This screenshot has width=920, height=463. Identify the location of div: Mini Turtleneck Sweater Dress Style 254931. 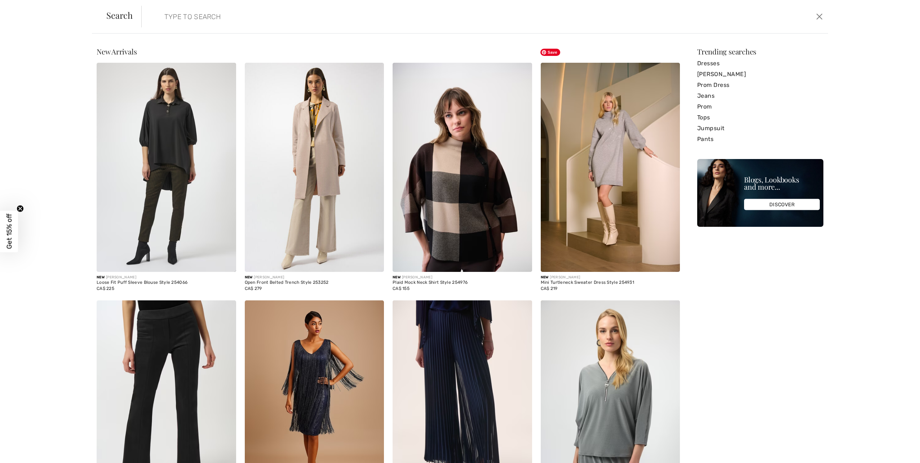
(610, 282).